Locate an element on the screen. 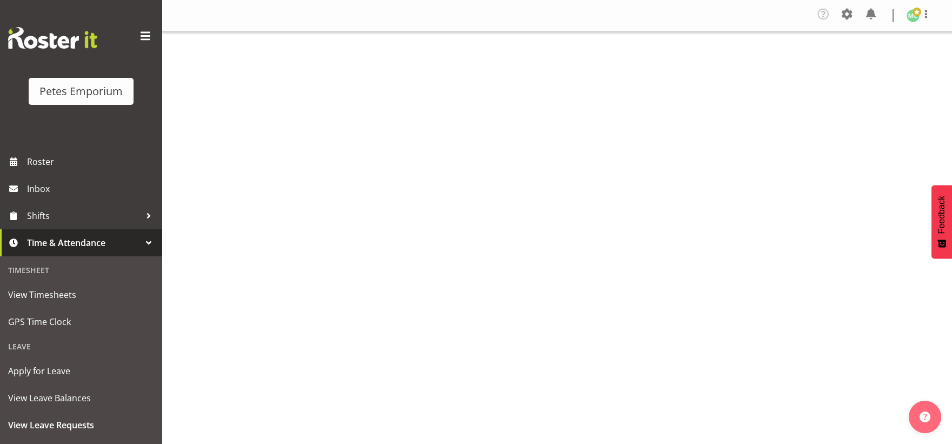  a: View Leave Requests is located at coordinates (81, 425).